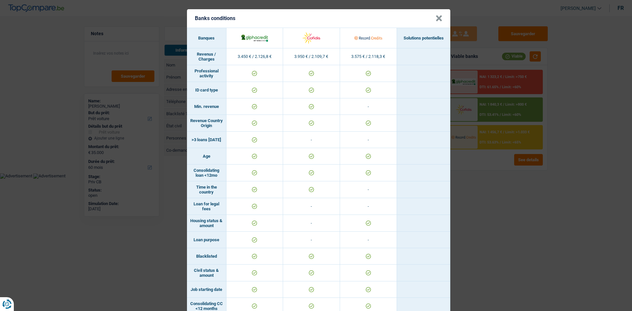 The image size is (632, 311). Describe the element at coordinates (311, 38) in the screenshot. I see `img: Cofidis` at that location.